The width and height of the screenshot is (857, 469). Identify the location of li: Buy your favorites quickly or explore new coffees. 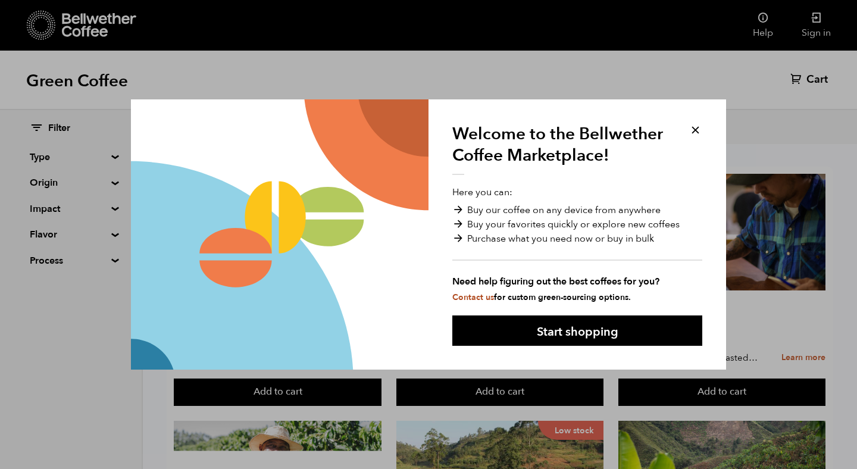
(577, 224).